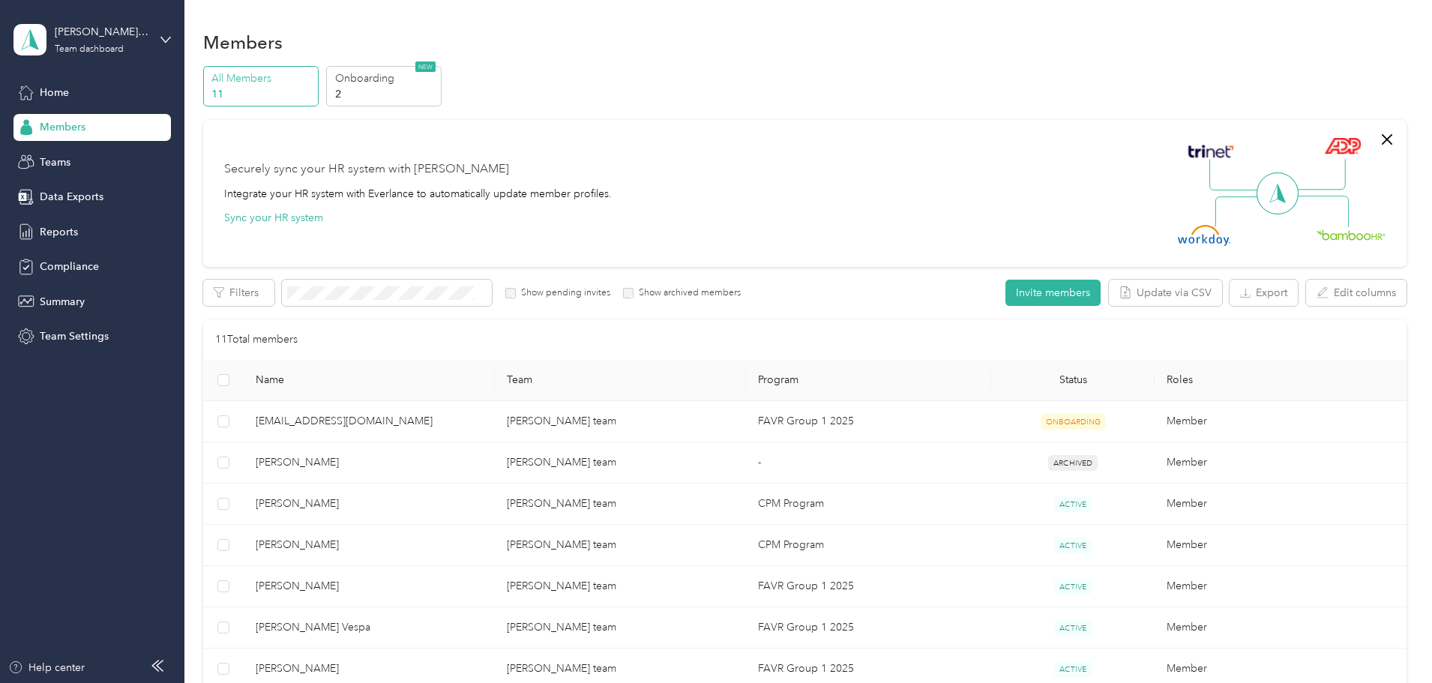  What do you see at coordinates (687, 293) in the screenshot?
I see `label: Show archived members` at bounding box center [687, 293].